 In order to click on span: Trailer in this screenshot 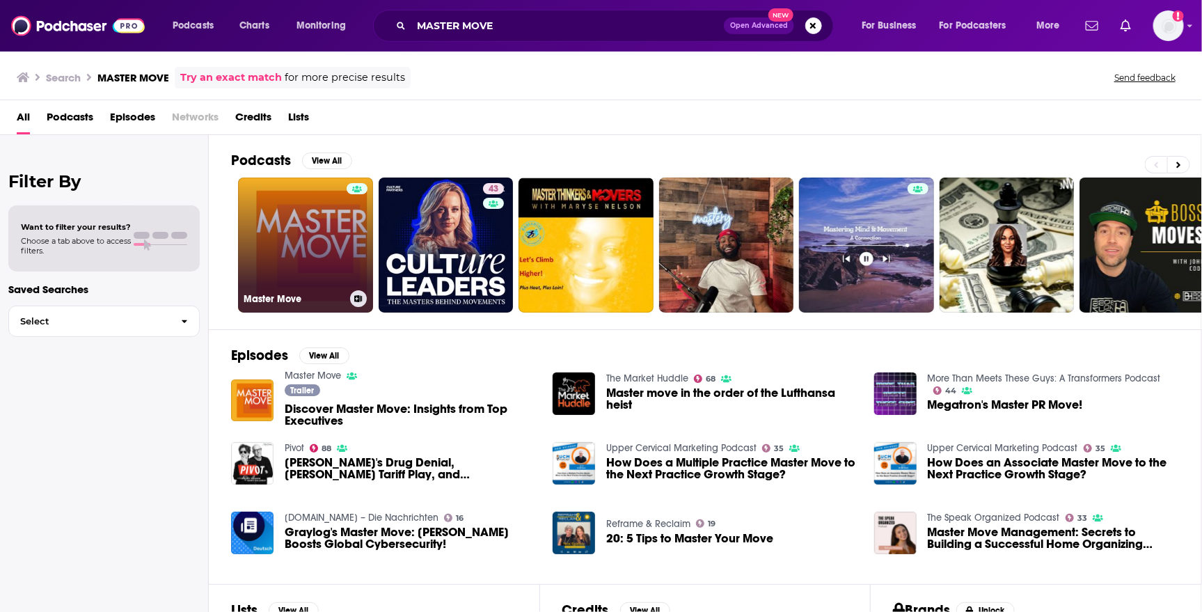, I will do `click(302, 390)`.